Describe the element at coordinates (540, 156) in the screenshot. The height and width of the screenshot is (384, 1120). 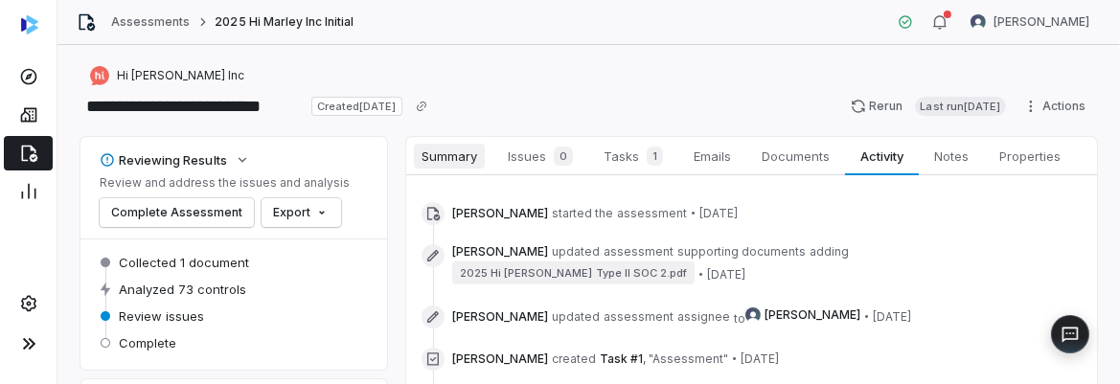
I see `span: Issues` at that location.